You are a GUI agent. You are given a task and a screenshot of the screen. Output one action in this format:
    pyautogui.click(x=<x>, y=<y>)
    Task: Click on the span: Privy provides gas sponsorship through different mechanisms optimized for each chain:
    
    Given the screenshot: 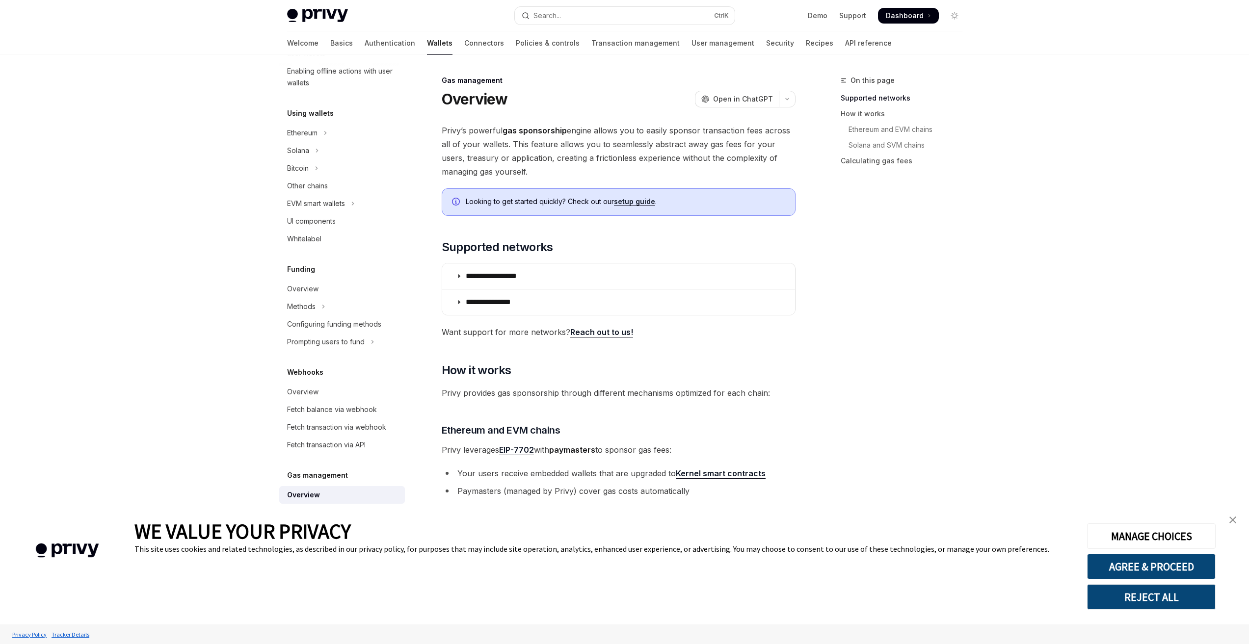 What is the action you would take?
    pyautogui.click(x=618, y=393)
    